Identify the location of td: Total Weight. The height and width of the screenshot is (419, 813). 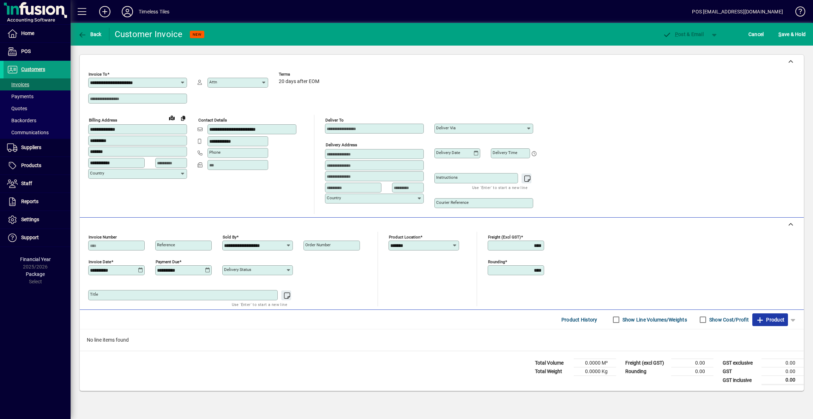
(553, 371).